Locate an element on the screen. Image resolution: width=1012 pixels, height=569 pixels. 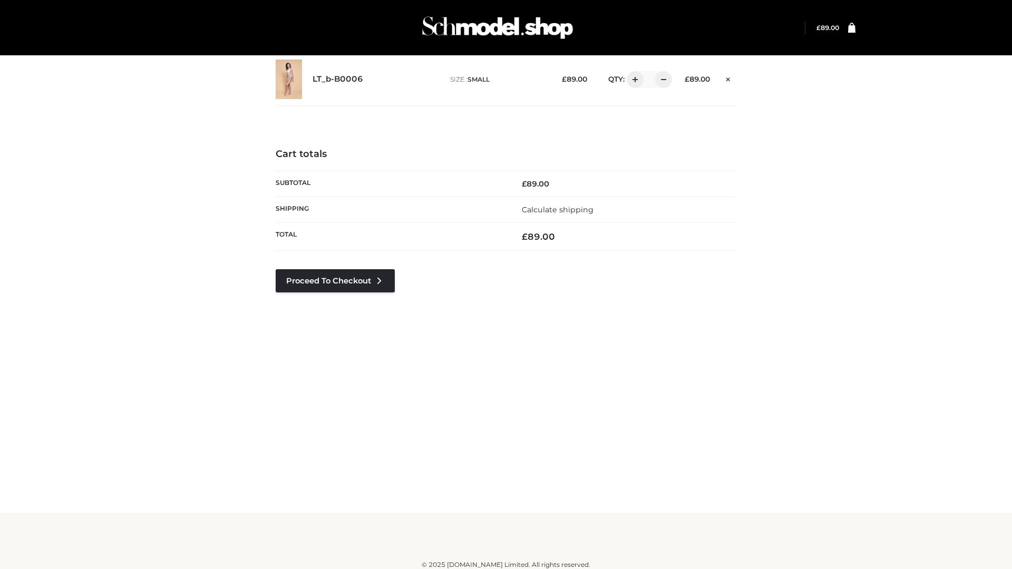
a: £89.00 is located at coordinates (827, 27).